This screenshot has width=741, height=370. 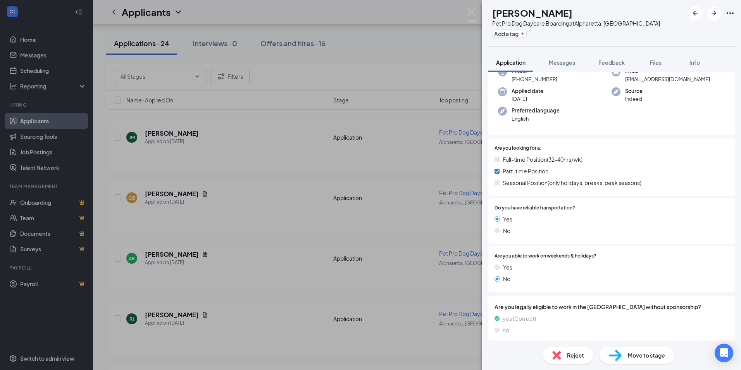 I want to click on span: Preferred language, so click(x=535, y=110).